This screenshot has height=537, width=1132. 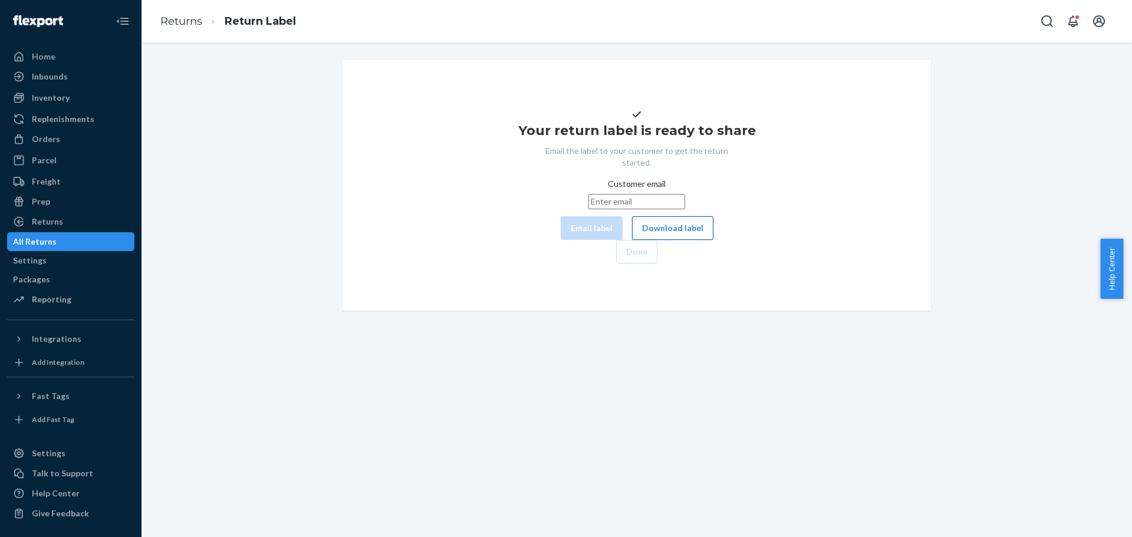 What do you see at coordinates (63, 119) in the screenshot?
I see `div: Replenishments` at bounding box center [63, 119].